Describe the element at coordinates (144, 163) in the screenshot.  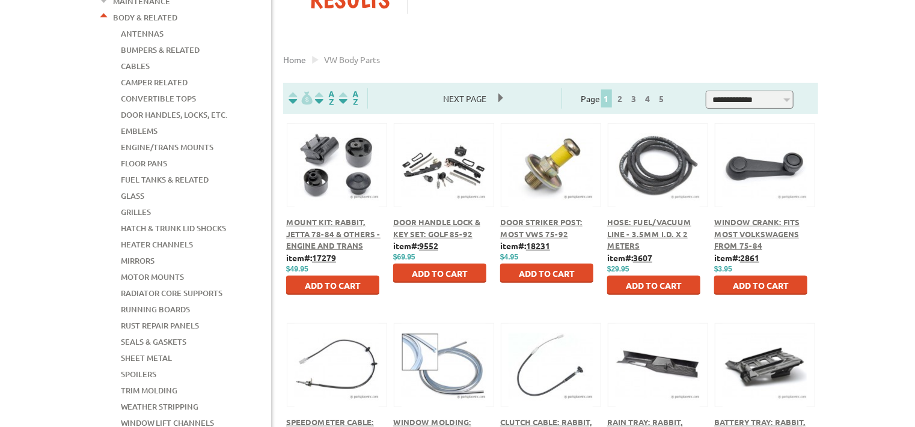
I see `a: Floor Pans` at that location.